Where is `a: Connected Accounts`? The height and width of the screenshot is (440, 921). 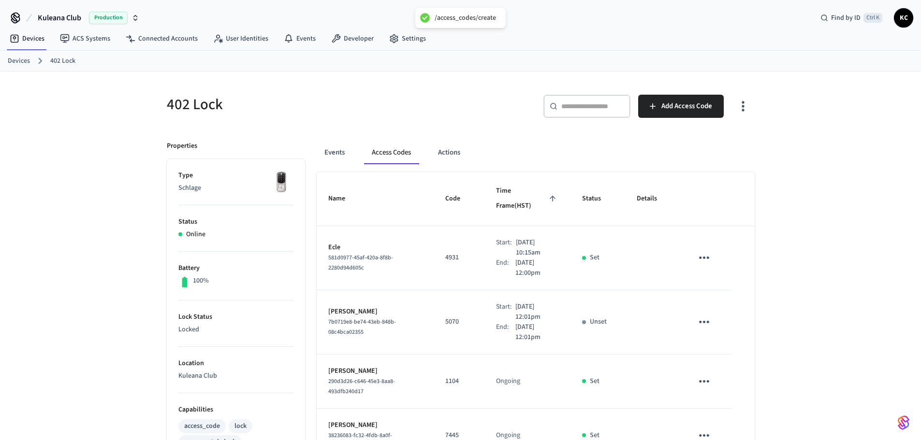
a: Connected Accounts is located at coordinates (161, 39).